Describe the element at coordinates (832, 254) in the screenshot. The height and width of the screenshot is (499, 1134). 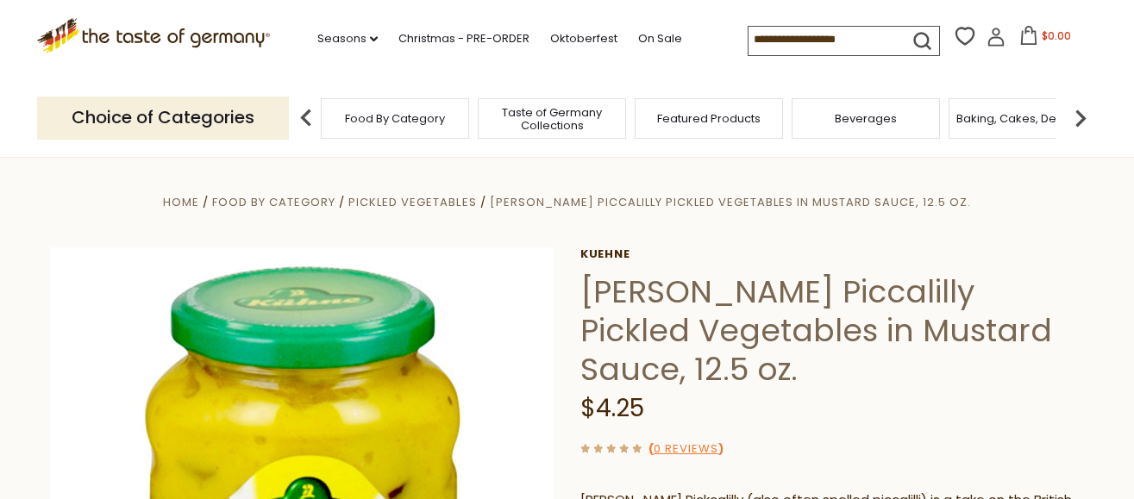
I see `a: Kuehne` at that location.